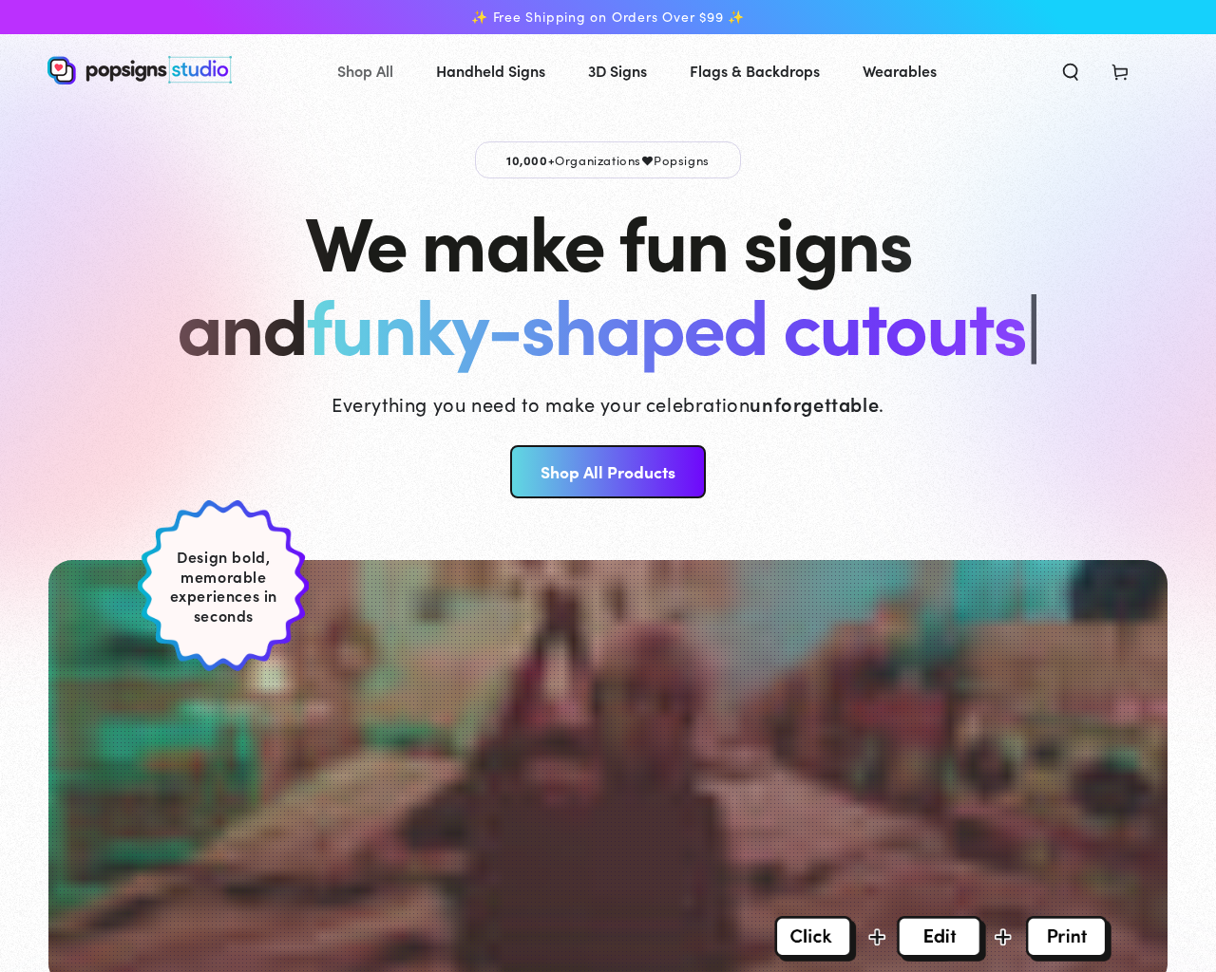 This screenshot has height=972, width=1216. Describe the element at coordinates (608, 281) in the screenshot. I see `h1: We make fun signs and` at that location.